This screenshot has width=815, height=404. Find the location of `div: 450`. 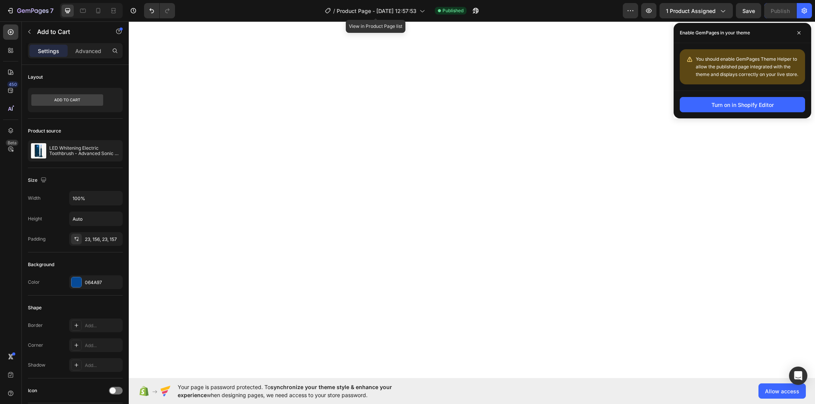

div: 450 is located at coordinates (13, 84).